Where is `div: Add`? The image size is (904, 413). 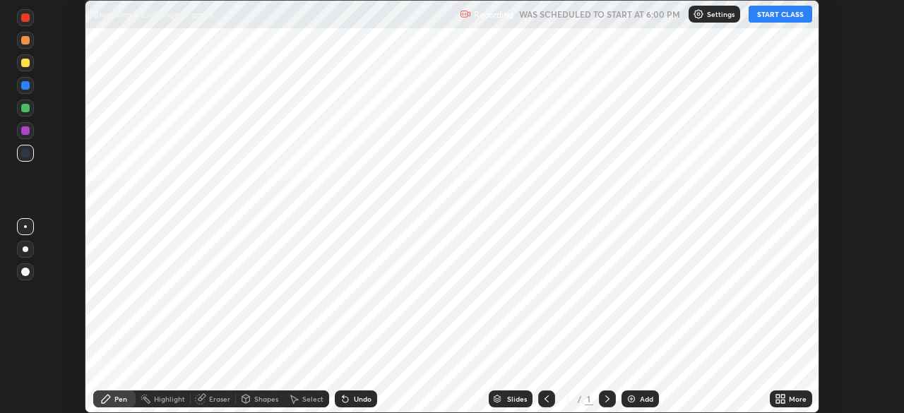 div: Add is located at coordinates (646, 399).